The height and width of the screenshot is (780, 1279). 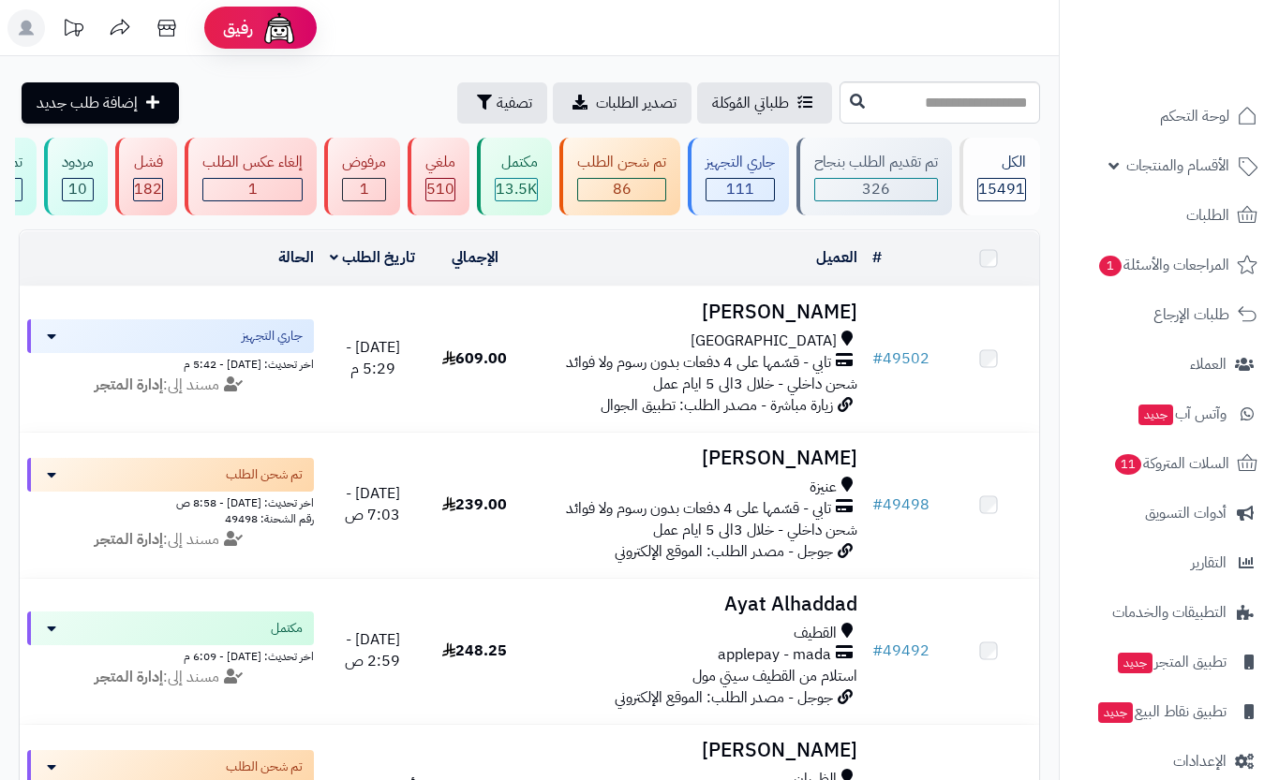 What do you see at coordinates (250, 176) in the screenshot?
I see `a: إلغاء عكس الطلب 1` at bounding box center [250, 176].